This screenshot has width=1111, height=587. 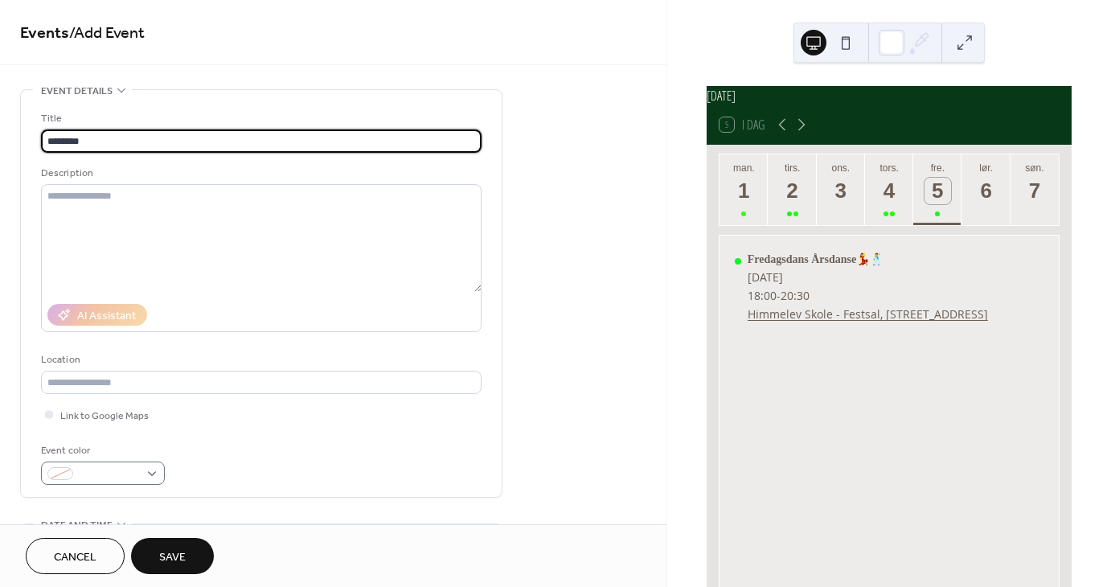 I want to click on div: 2, so click(x=792, y=191).